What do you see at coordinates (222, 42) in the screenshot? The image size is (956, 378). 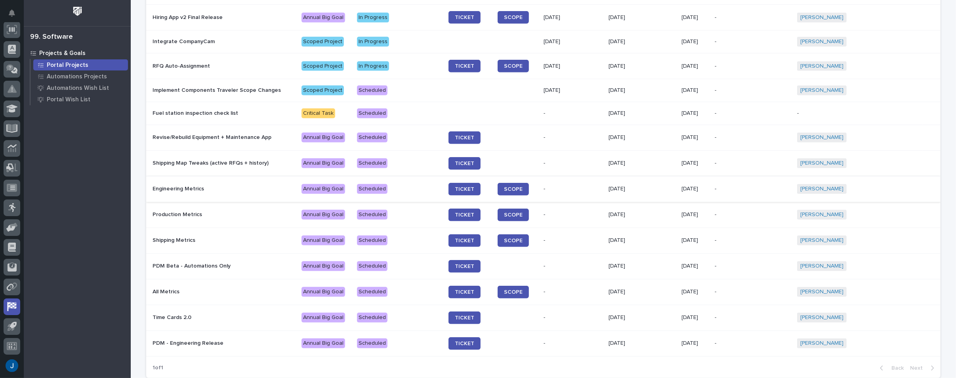 I see `p: Integrate CompanyCam` at bounding box center [222, 42].